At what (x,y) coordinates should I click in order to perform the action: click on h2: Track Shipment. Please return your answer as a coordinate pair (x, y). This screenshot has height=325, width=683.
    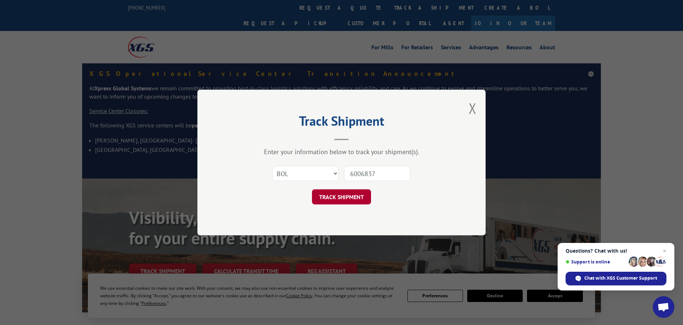
    Looking at the image, I should click on (341, 123).